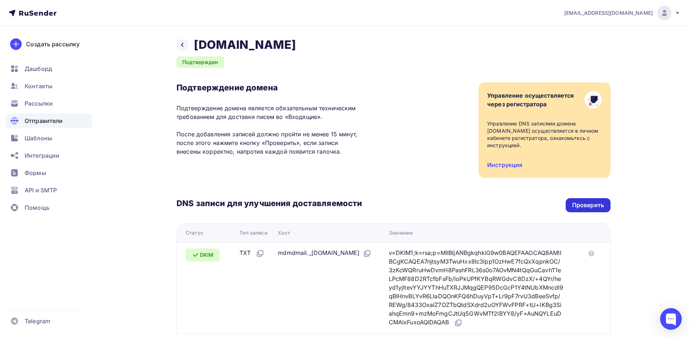 The height and width of the screenshot is (337, 689). Describe the element at coordinates (207, 255) in the screenshot. I see `span: DKIM` at that location.